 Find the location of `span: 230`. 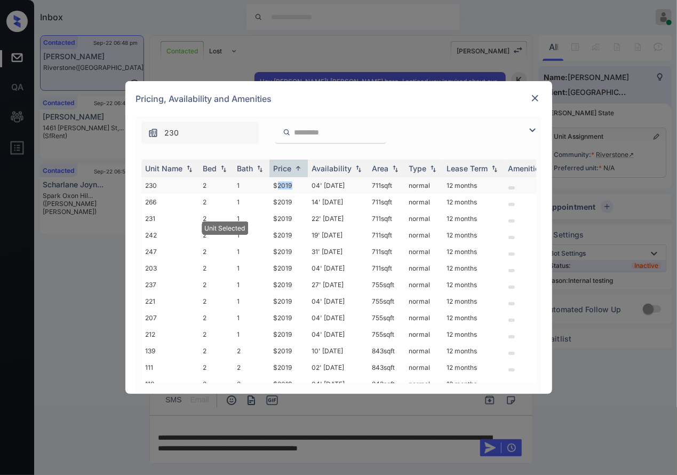

span: 230 is located at coordinates (172, 133).